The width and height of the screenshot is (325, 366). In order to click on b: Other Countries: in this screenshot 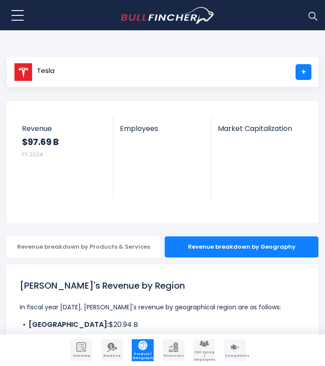, I will do `click(58, 335)`.